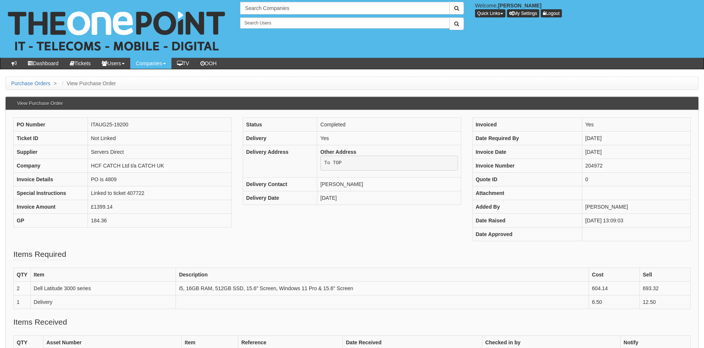  Describe the element at coordinates (208, 63) in the screenshot. I see `a: OOH` at that location.